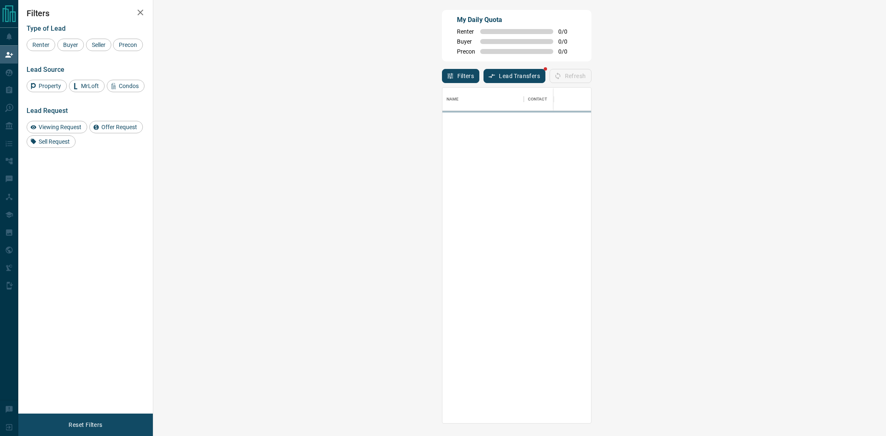 Image resolution: width=886 pixels, height=436 pixels. What do you see at coordinates (129, 86) in the screenshot?
I see `span: Condos` at bounding box center [129, 86].